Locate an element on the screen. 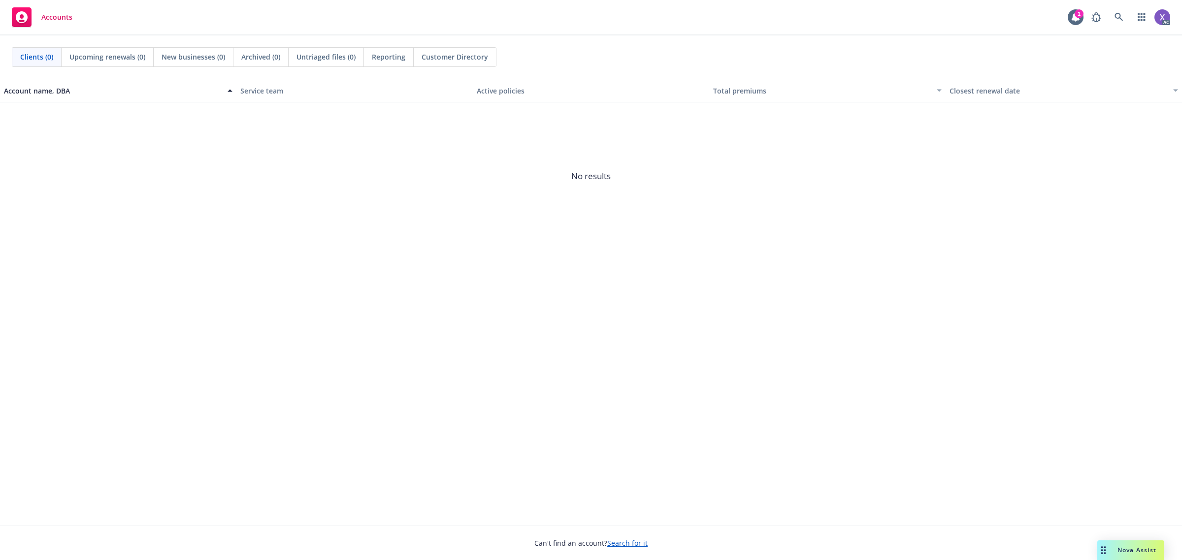 The height and width of the screenshot is (560, 1182). span: New businesses (0) is located at coordinates (193, 57).